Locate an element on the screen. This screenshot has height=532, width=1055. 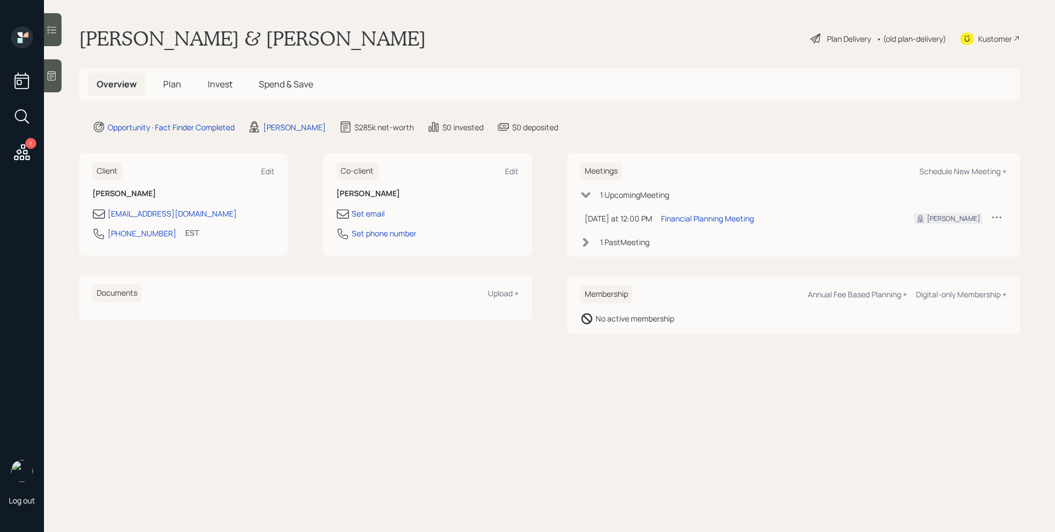
div: 1 Upcoming Meeting is located at coordinates (635, 195).